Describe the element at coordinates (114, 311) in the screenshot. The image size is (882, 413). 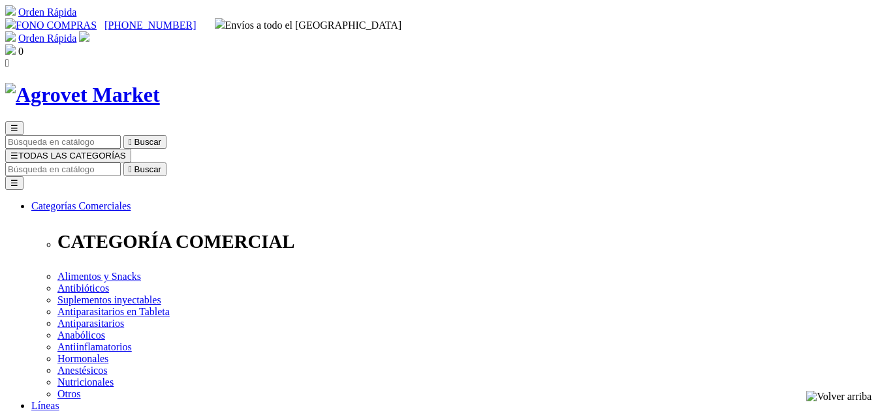
I see `span: Antiparasitarios en Tableta` at that location.